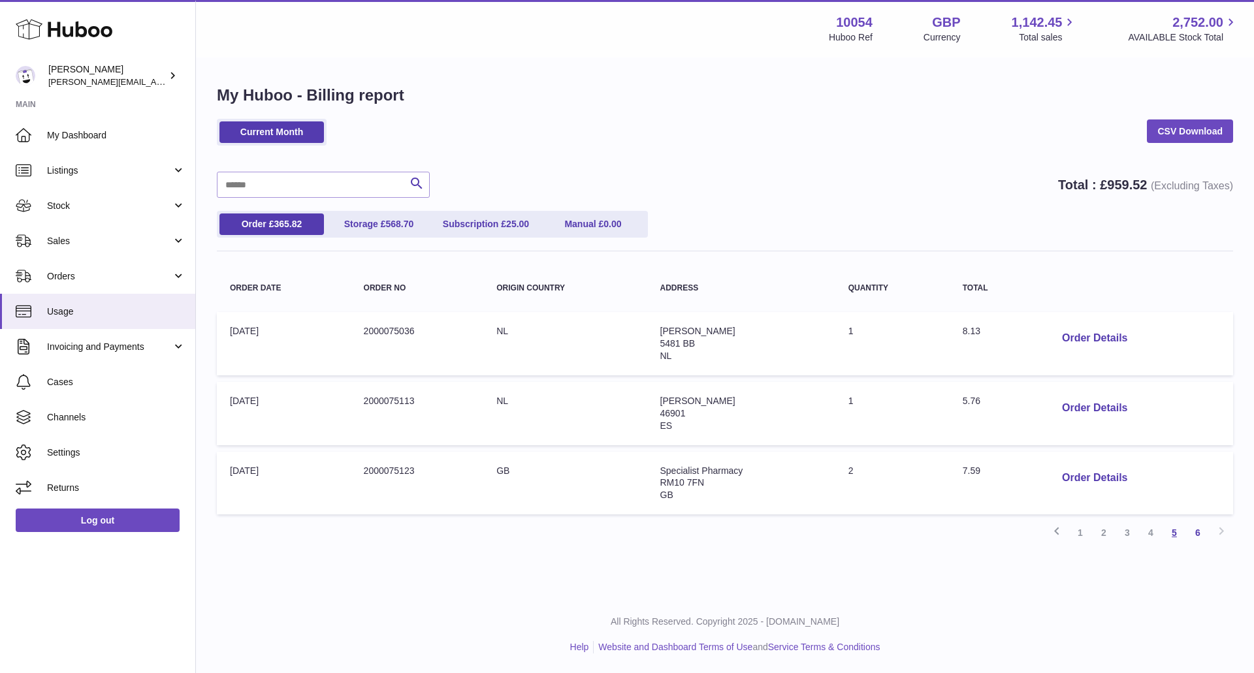 The width and height of the screenshot is (1254, 673). What do you see at coordinates (1127, 533) in the screenshot?
I see `a: 3` at bounding box center [1127, 533].